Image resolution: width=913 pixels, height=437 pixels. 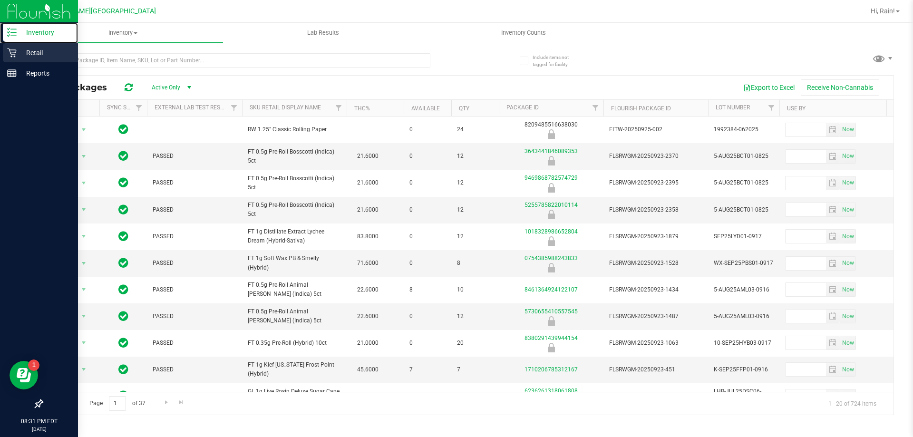 What do you see at coordinates (744, 370) in the screenshot?
I see `span: K-SEP25FFP01-0916` at bounding box center [744, 370].